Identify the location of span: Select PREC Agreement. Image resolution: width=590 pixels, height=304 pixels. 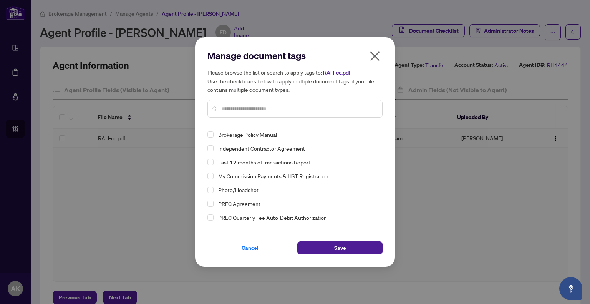
(210, 203).